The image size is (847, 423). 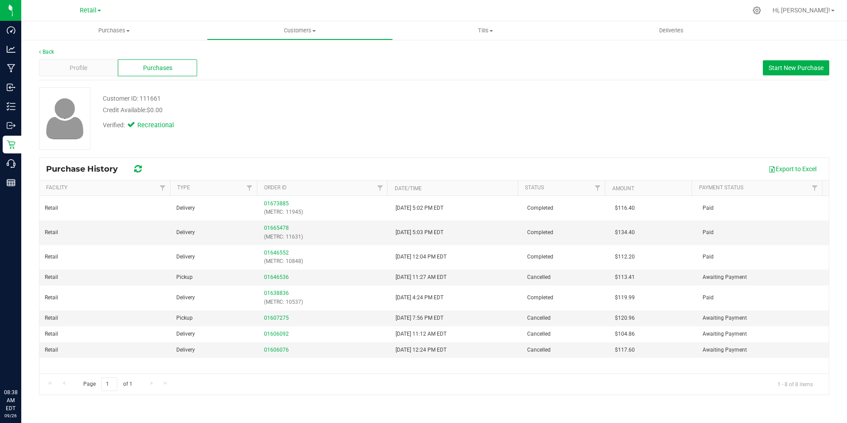 What do you see at coordinates (11, 164) in the screenshot?
I see `inline-svg: Call Center` at bounding box center [11, 164].